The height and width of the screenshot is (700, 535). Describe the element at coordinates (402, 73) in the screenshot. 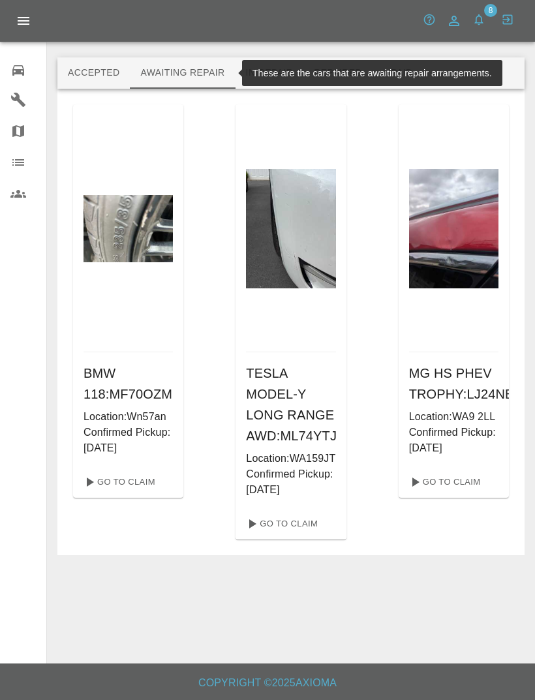

I see `button: Paid` at that location.